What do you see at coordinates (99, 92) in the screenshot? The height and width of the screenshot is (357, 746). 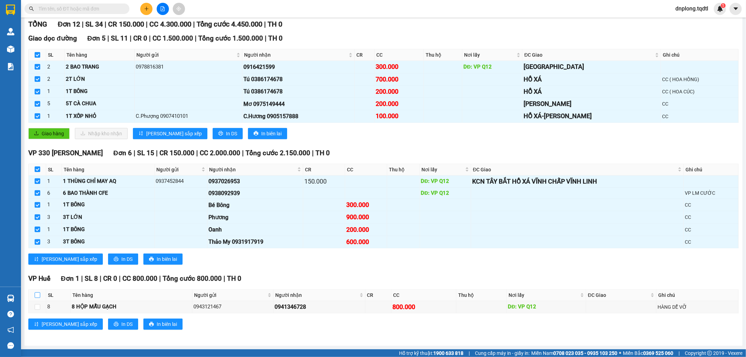 I see `div: 1T BÔNG` at bounding box center [99, 92].